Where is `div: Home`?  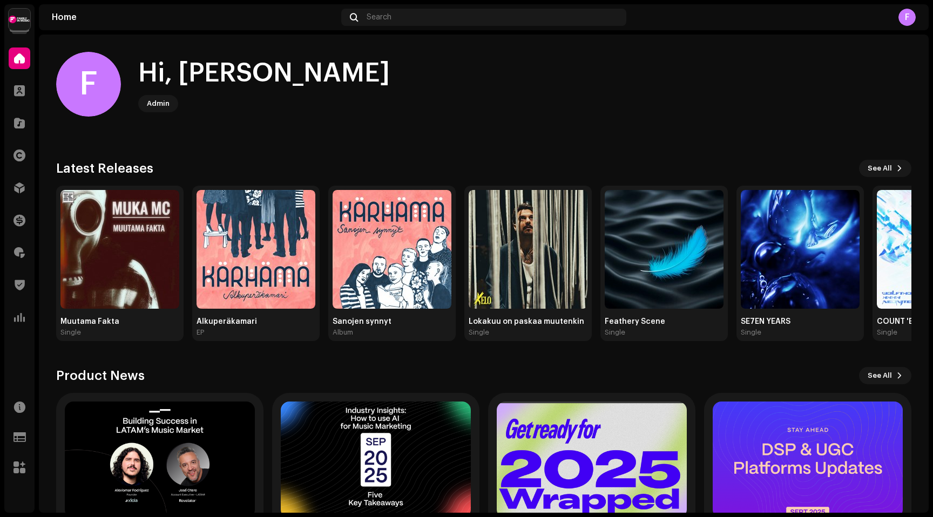
div: Home is located at coordinates (194, 17).